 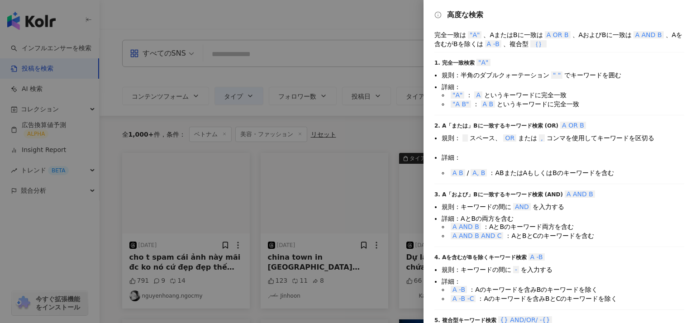 I want to click on span: A -B -C, so click(x=463, y=299).